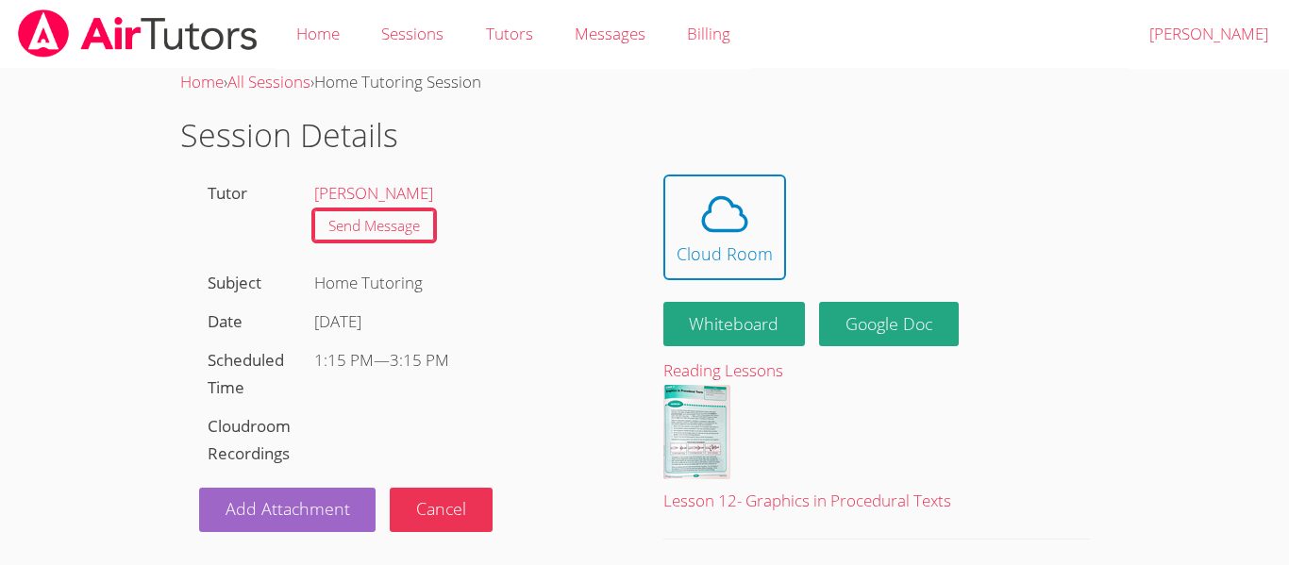 The image size is (1289, 565). Describe the element at coordinates (697, 432) in the screenshot. I see `img: Lesson%2012-%20Graphics%20in%20Procedural%20Texts.pdf` at that location.